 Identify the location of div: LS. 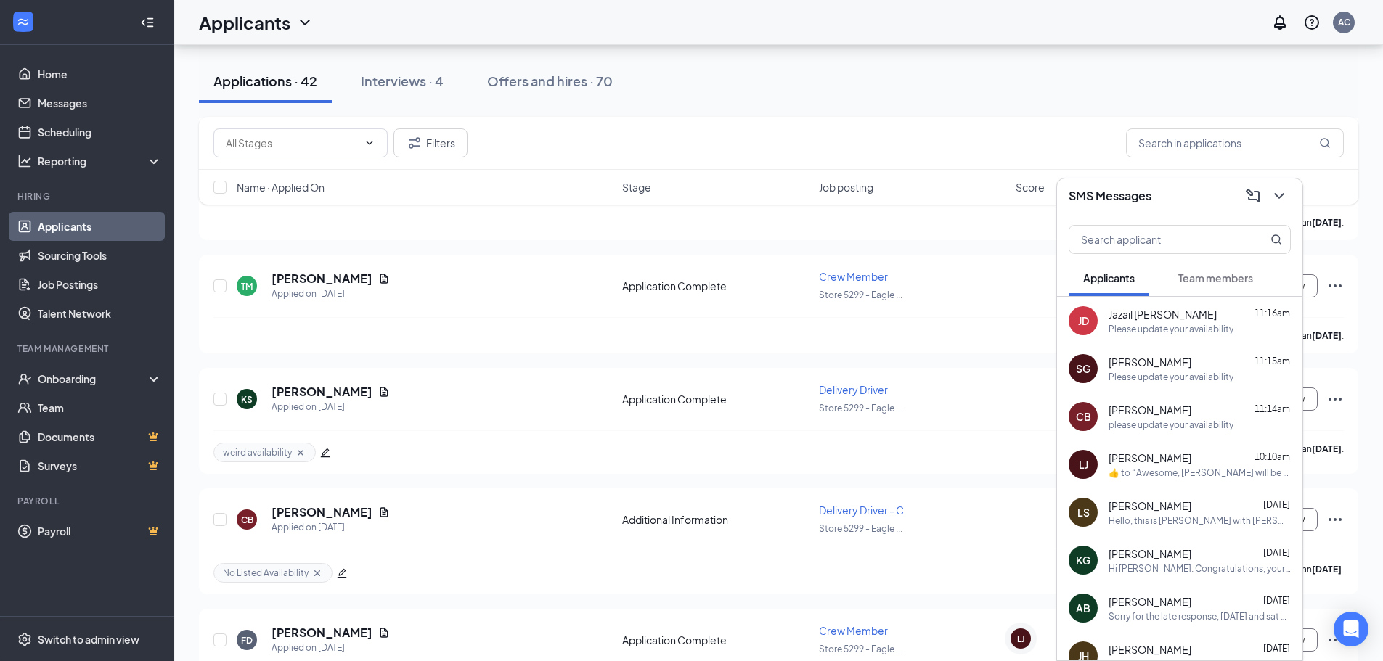
(1083, 513).